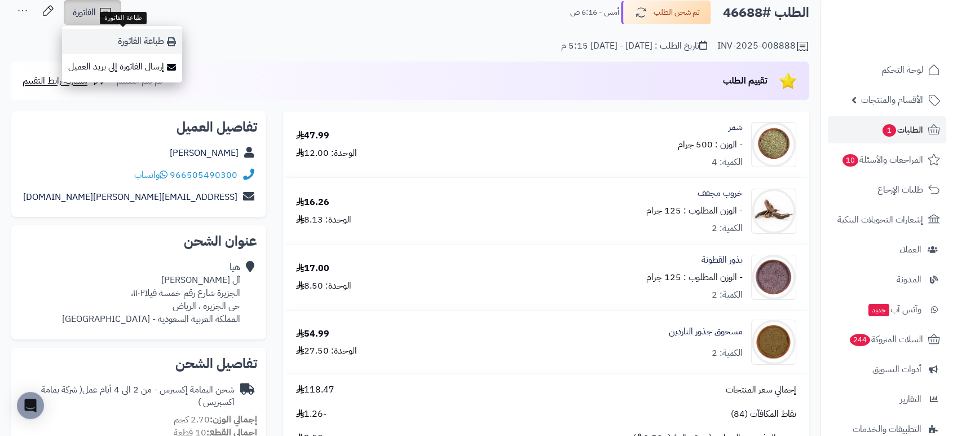  I want to click on span: التقارير, so click(911, 399).